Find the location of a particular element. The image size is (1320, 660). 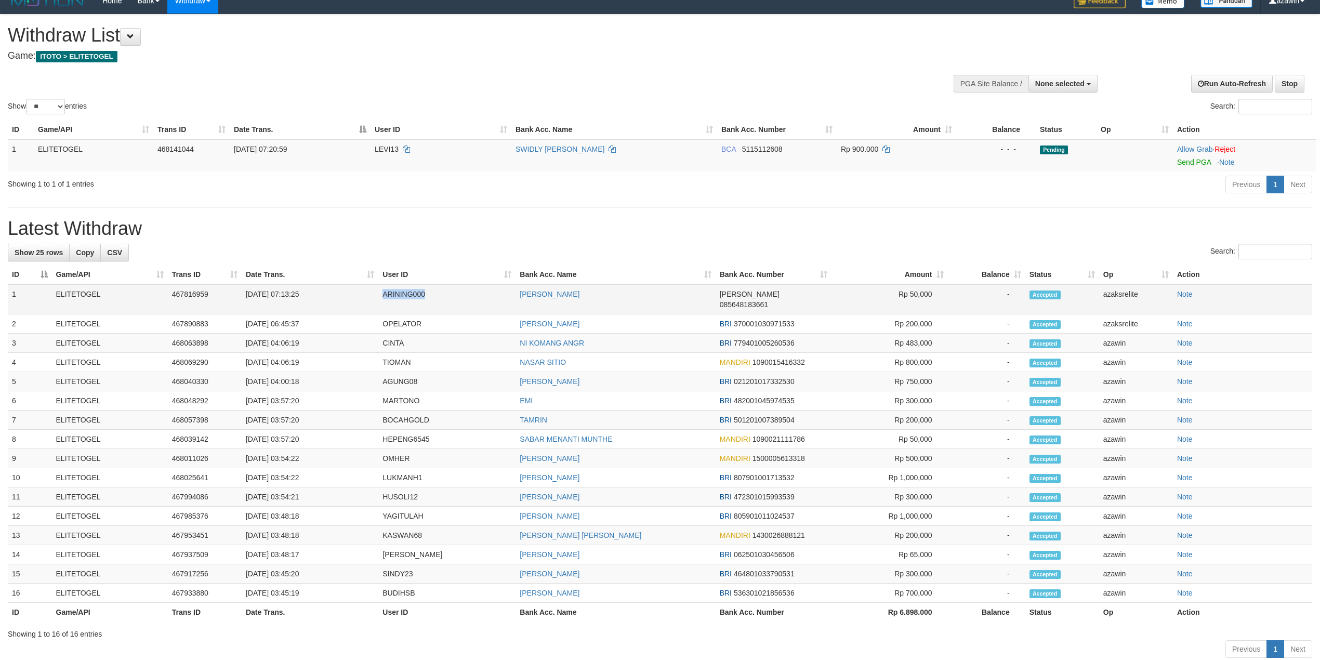

td: 468069290 is located at coordinates (205, 362).